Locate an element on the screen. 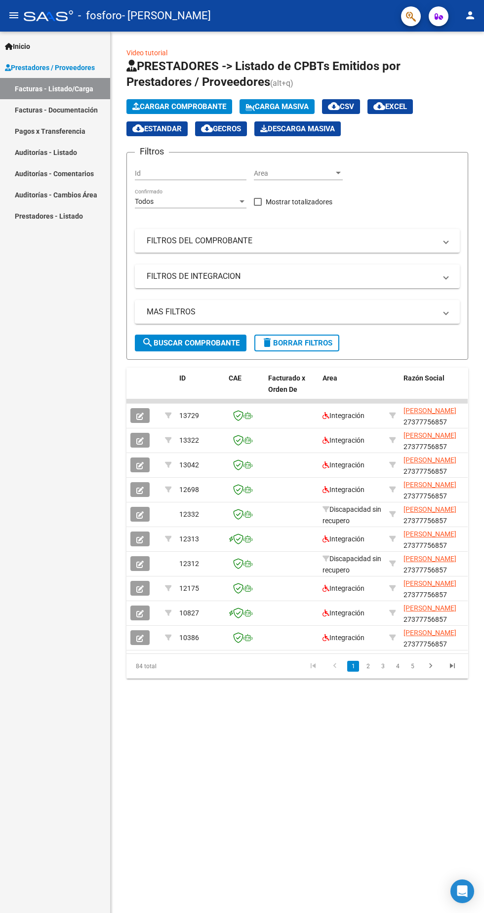 The height and width of the screenshot is (913, 484). li: page 1 is located at coordinates (353, 666).